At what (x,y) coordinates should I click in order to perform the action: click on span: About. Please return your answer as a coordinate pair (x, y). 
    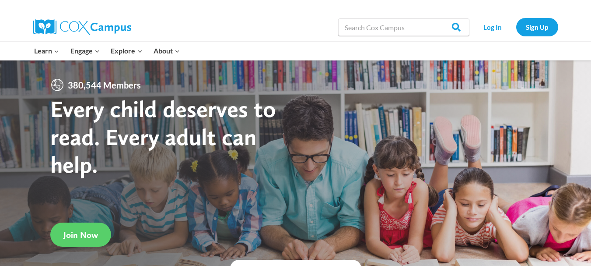
    Looking at the image, I should click on (167, 51).